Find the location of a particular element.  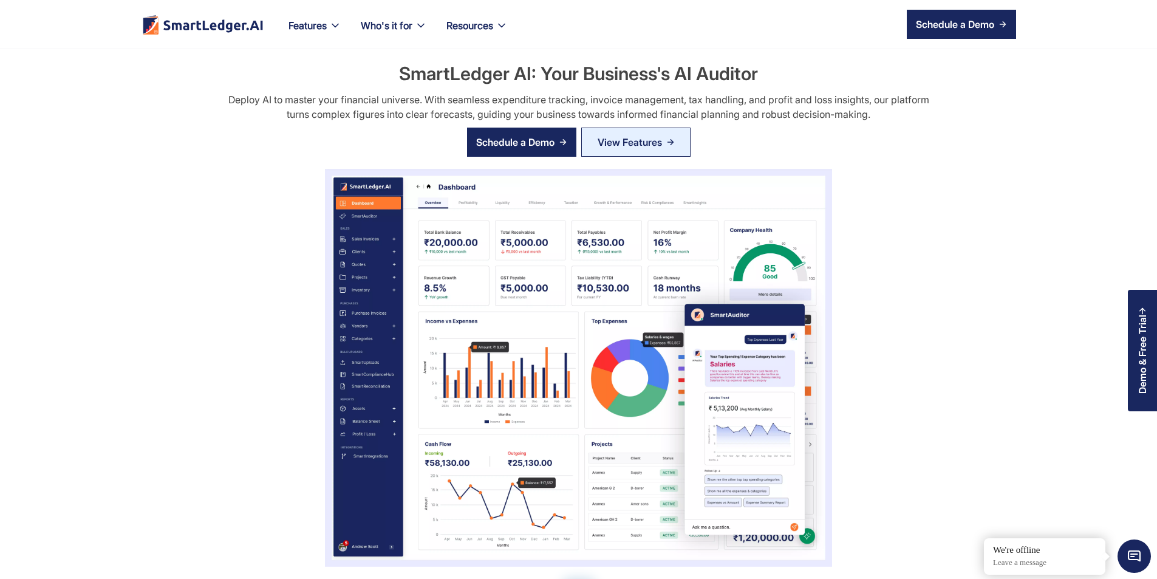

h2: SmartLedger AI: Your Business's AI Auditor is located at coordinates (578, 74).